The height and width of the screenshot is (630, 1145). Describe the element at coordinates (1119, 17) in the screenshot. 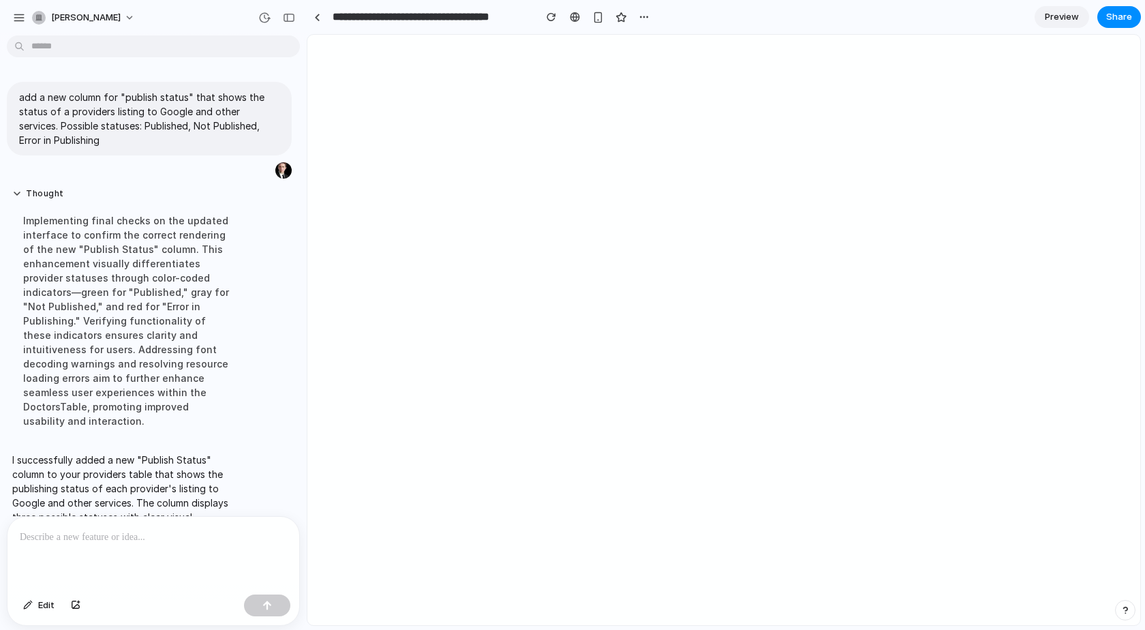

I see `span: Share` at that location.